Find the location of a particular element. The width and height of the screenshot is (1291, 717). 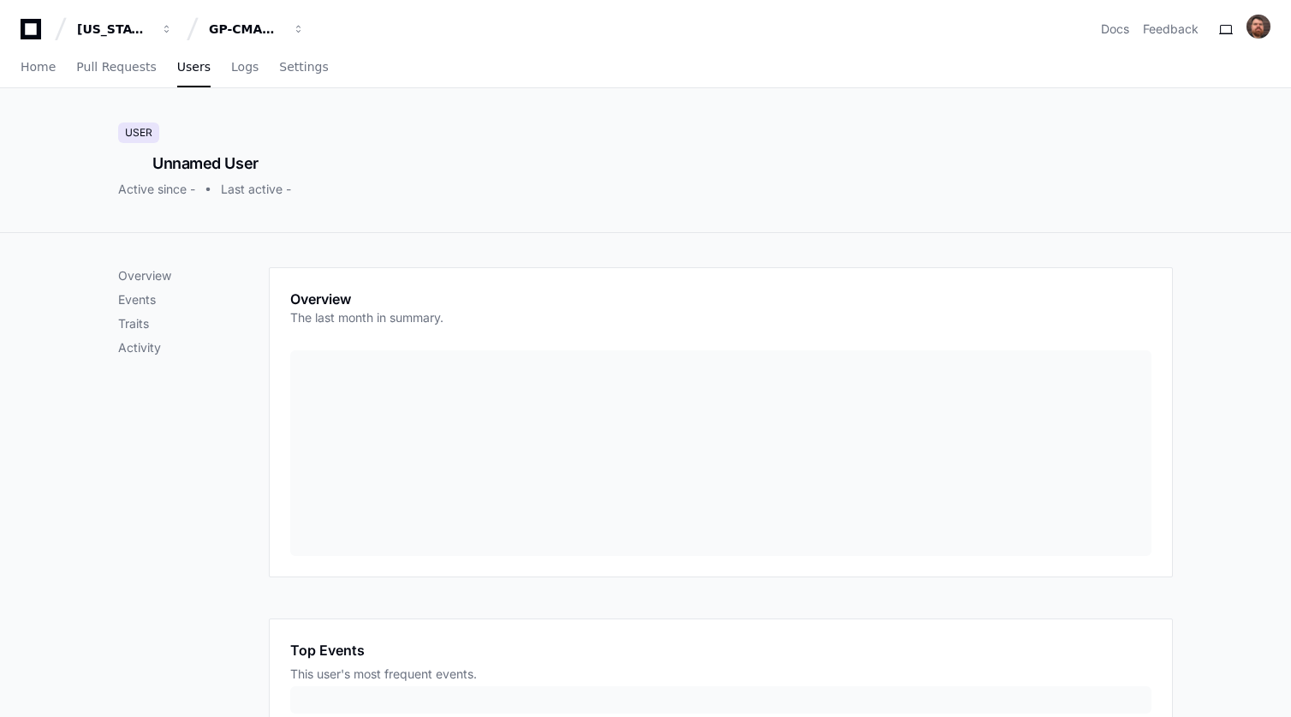

button: Feedback is located at coordinates (1170, 29).